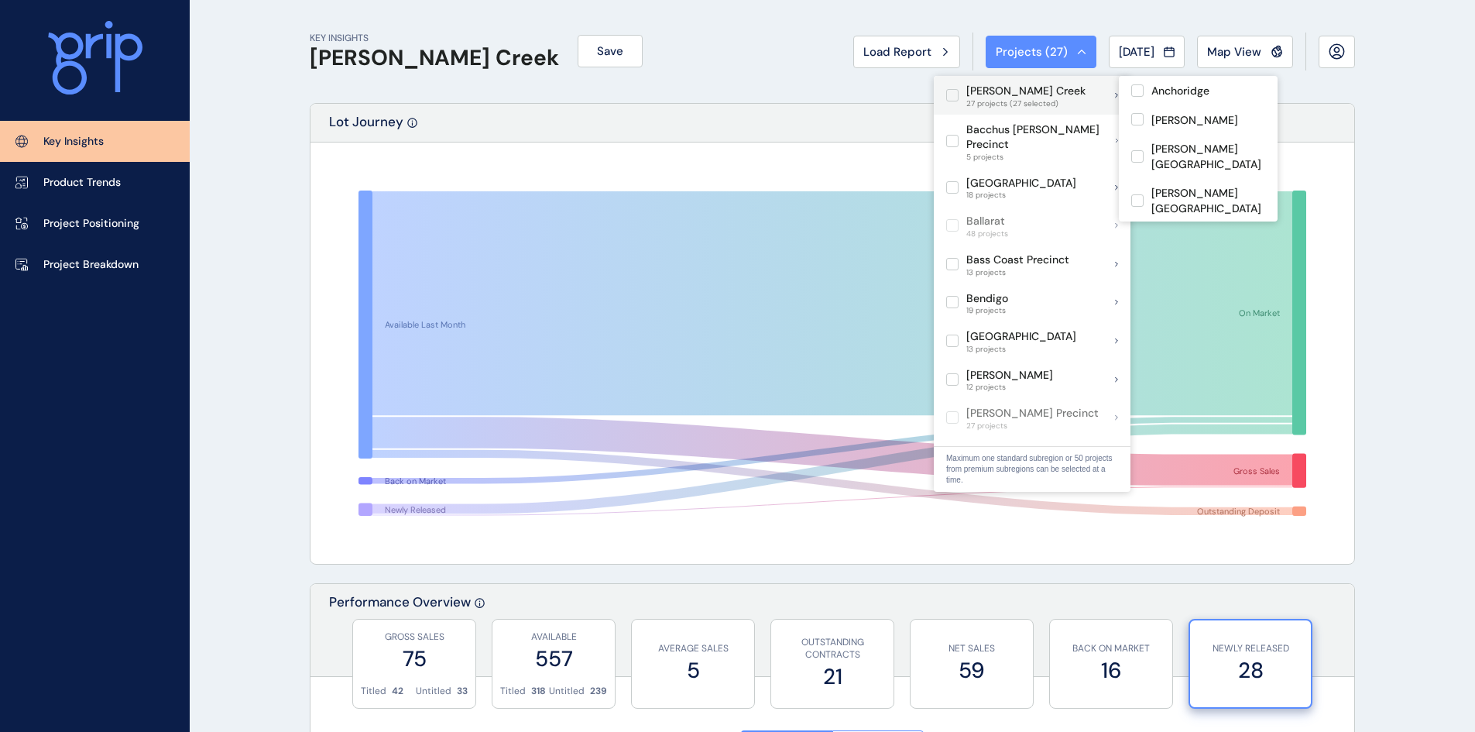  I want to click on p: NEWLY RELEASED, so click(1251, 648).